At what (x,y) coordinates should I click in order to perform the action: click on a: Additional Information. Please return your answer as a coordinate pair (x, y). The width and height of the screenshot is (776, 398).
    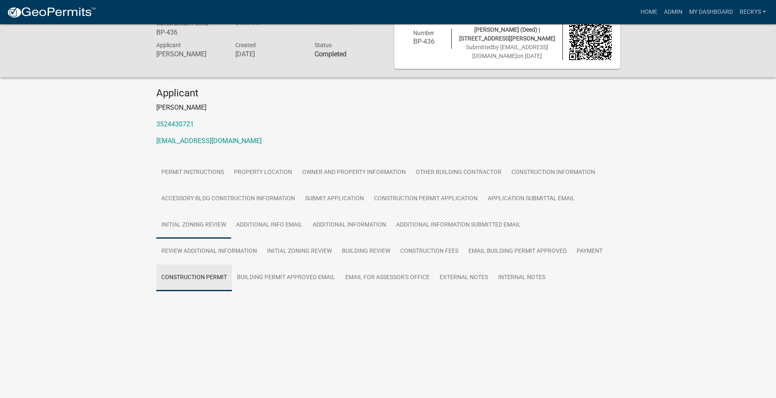
    Looking at the image, I should click on (349, 226).